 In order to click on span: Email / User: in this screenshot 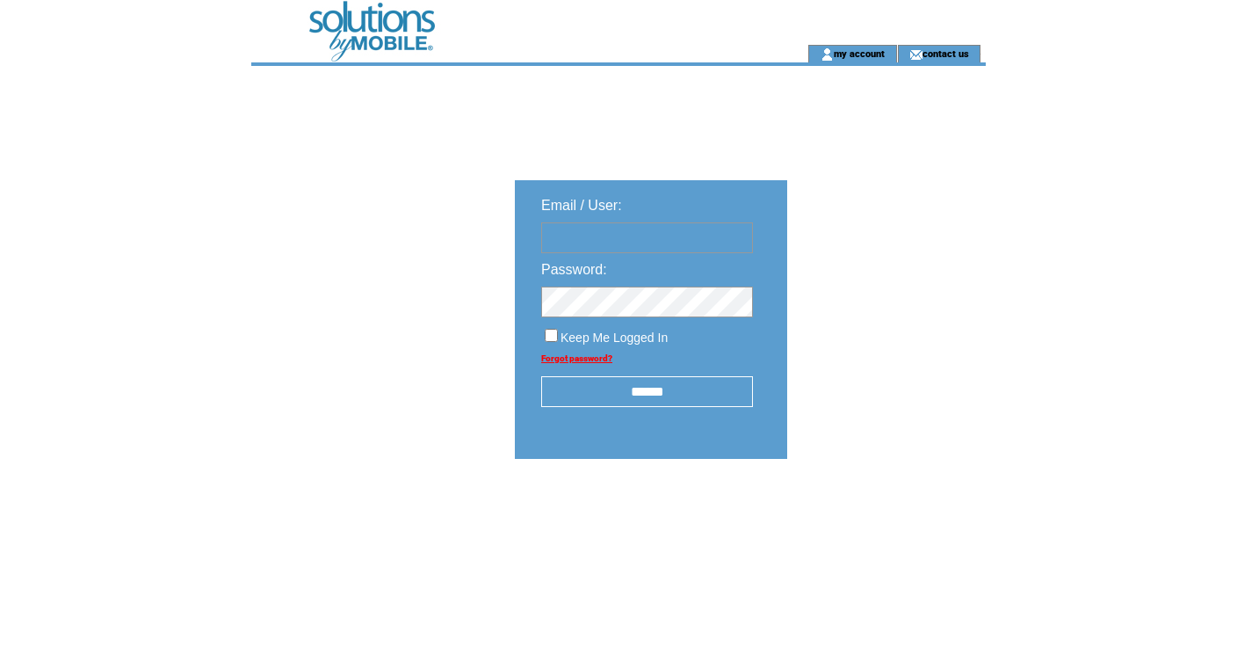, I will do `click(582, 205)`.